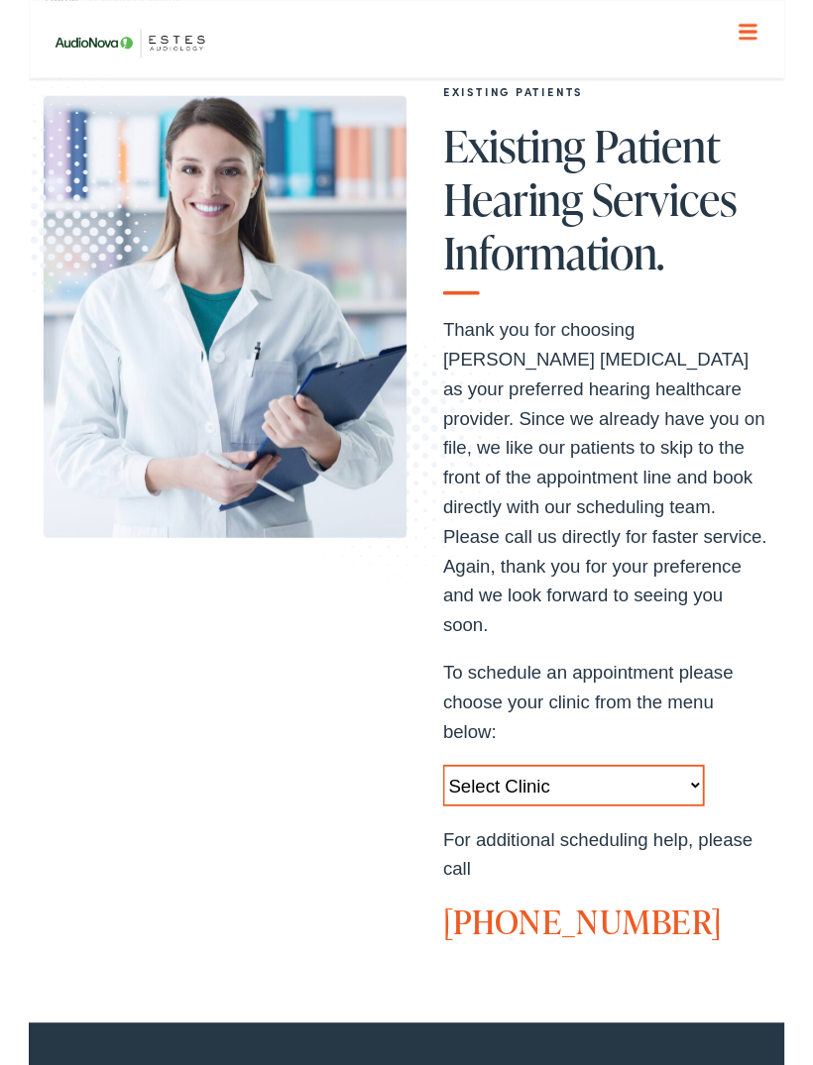 The height and width of the screenshot is (1065, 813). Describe the element at coordinates (675, 156) in the screenshot. I see `span: Patient` at that location.